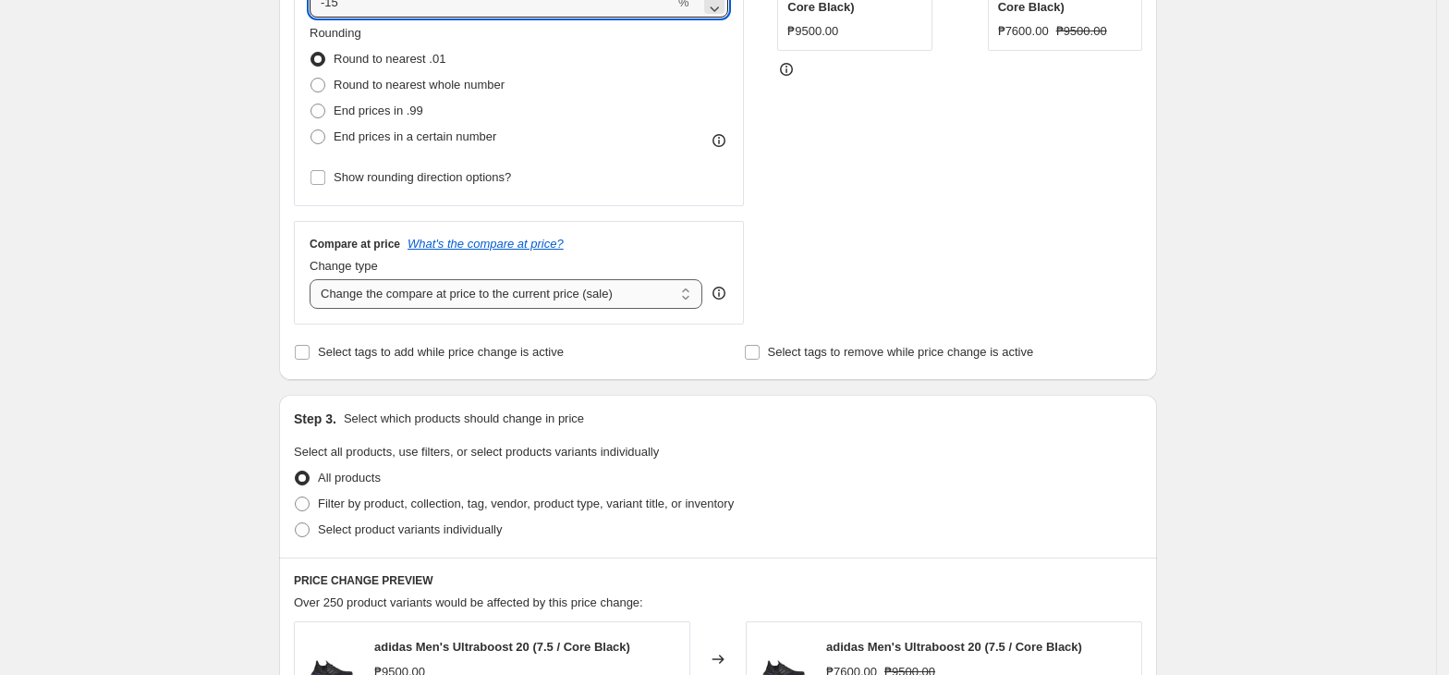 The height and width of the screenshot is (675, 1449). What do you see at coordinates (315, 419) in the screenshot?
I see `h2: Step 3.` at bounding box center [315, 419].